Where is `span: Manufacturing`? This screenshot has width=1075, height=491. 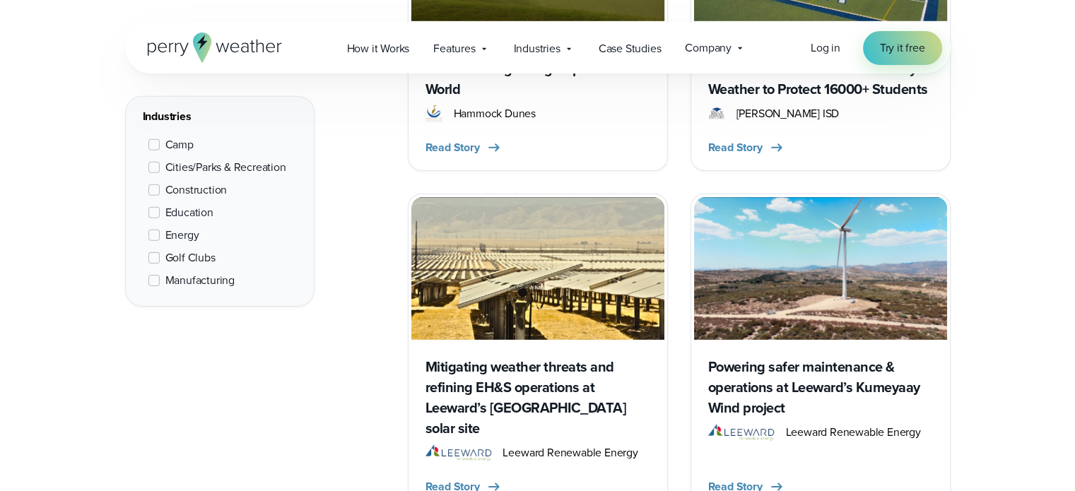 span: Manufacturing is located at coordinates (200, 281).